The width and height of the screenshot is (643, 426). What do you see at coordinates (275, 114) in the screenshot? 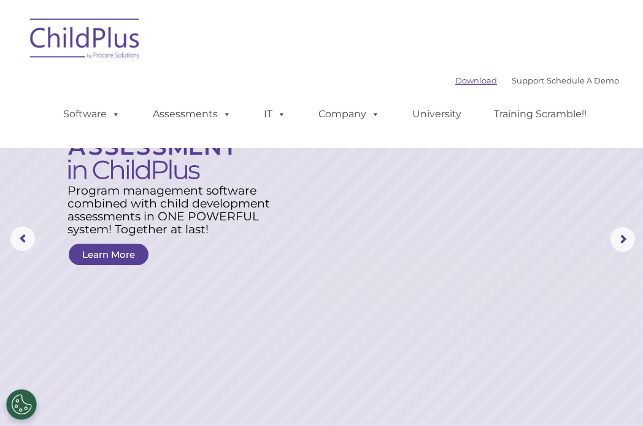
I see `a: IT` at bounding box center [275, 114].